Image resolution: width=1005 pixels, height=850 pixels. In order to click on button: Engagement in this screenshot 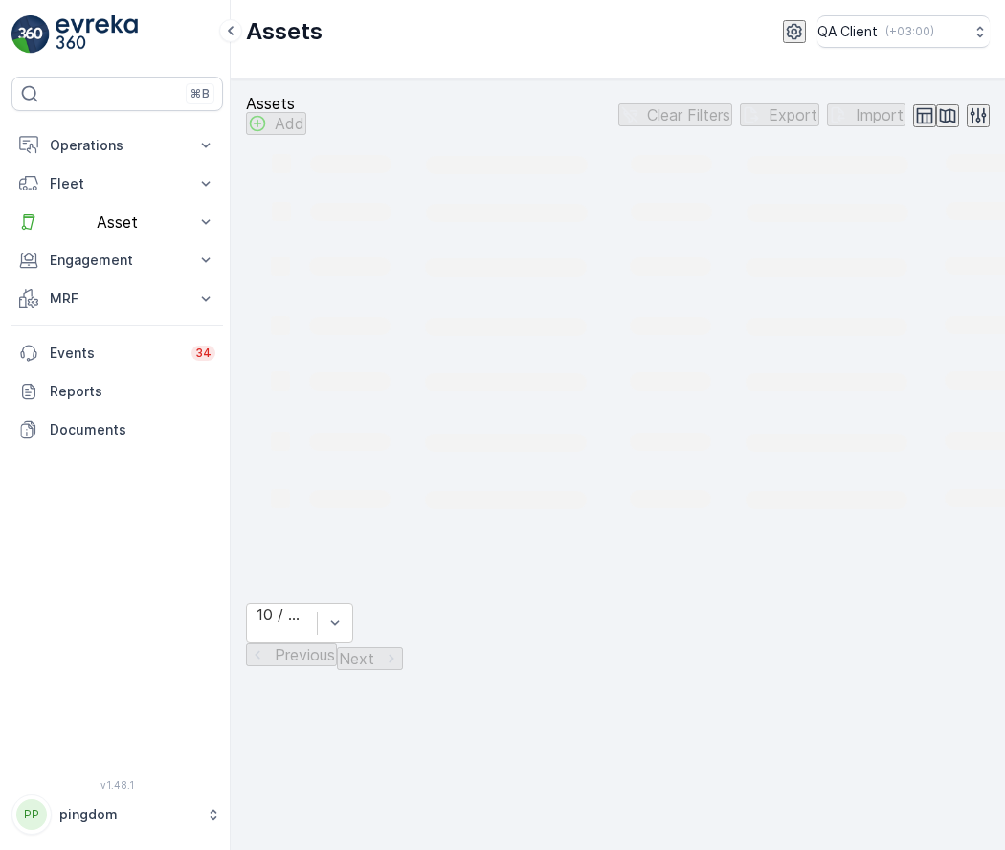, I will do `click(117, 260)`.